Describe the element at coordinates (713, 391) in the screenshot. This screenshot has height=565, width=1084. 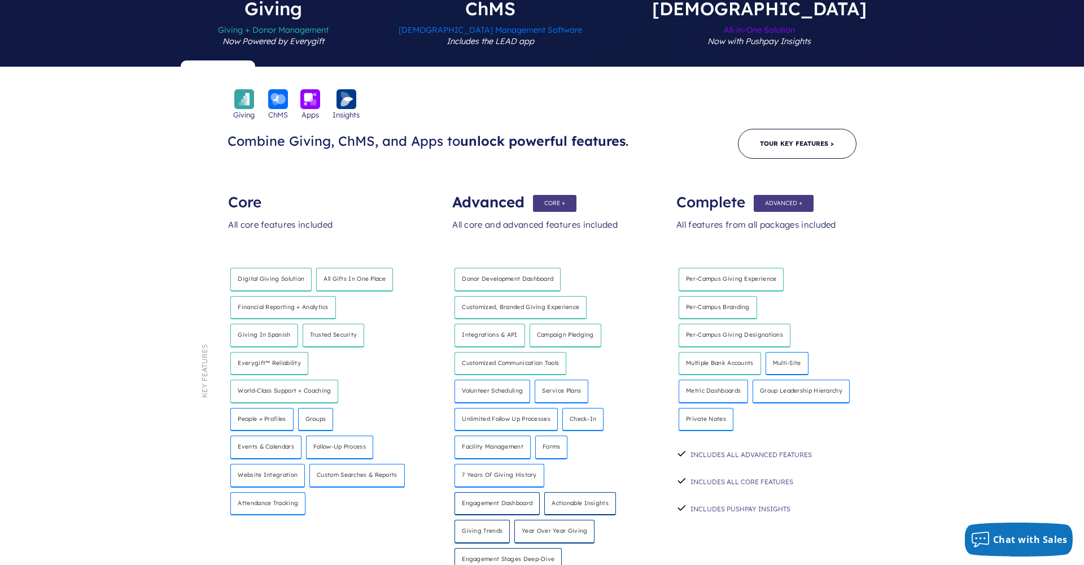
I see `h4: Metric dashboards` at that location.